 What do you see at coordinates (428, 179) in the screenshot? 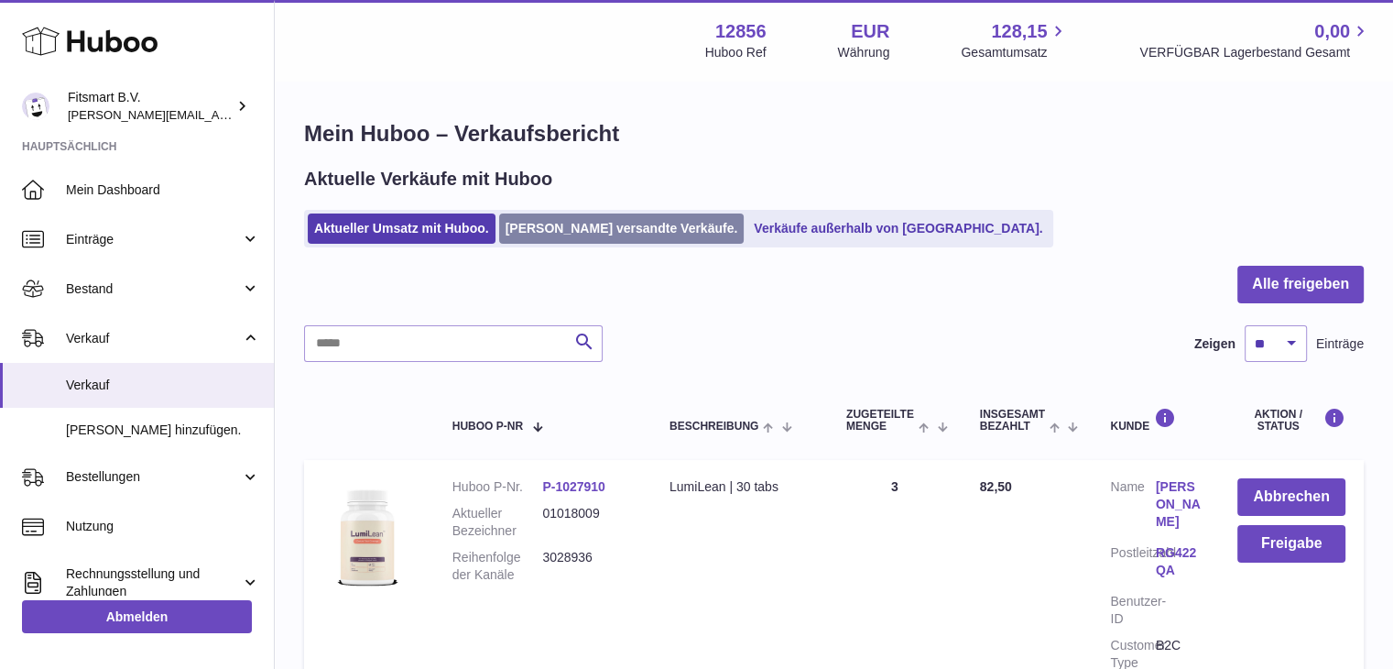
I see `h2: Aktuelle Verkäufe mit Huboo` at bounding box center [428, 179].